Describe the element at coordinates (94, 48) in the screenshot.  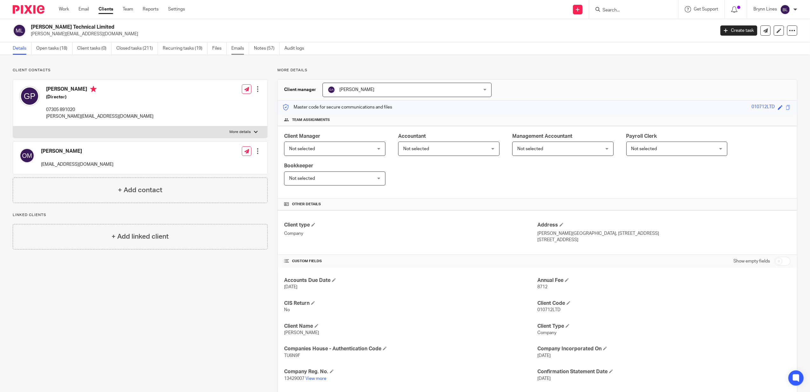
I see `a: Client tasks (0)` at that location.